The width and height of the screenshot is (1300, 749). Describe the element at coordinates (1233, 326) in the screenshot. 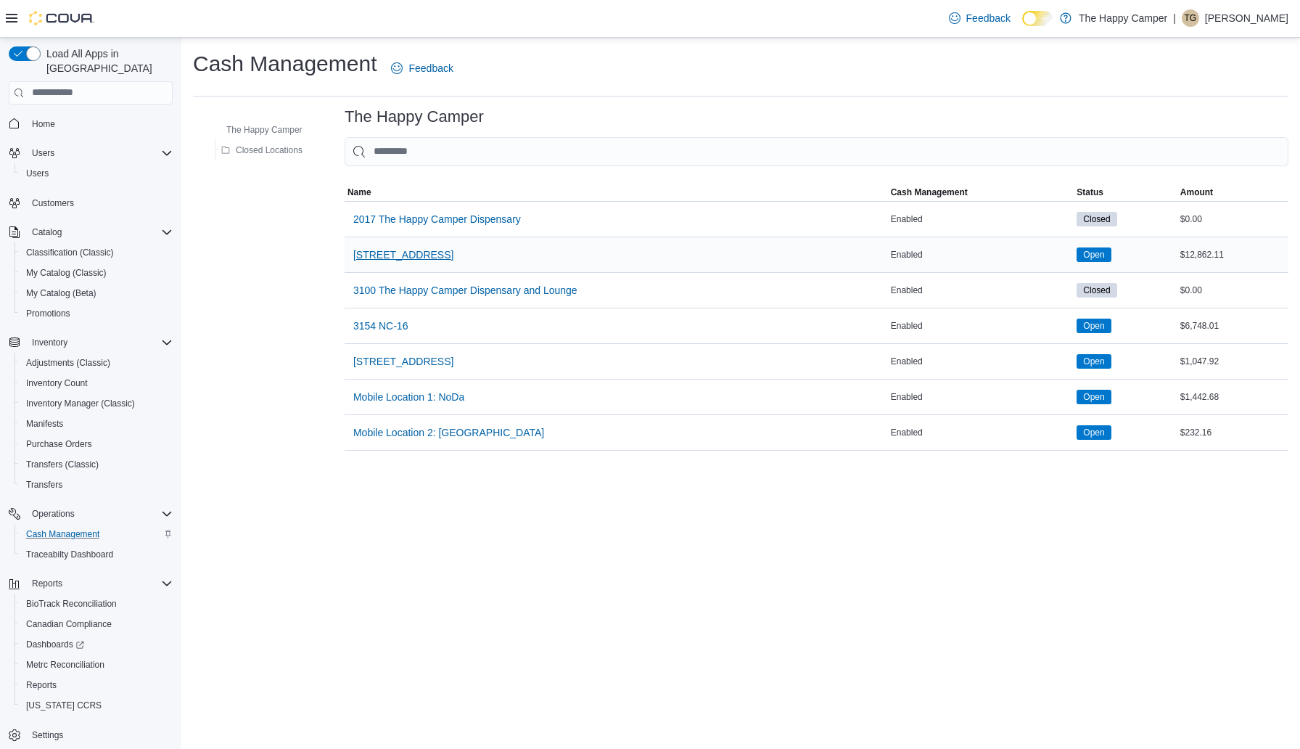

I see `div: $6,748.01` at that location.